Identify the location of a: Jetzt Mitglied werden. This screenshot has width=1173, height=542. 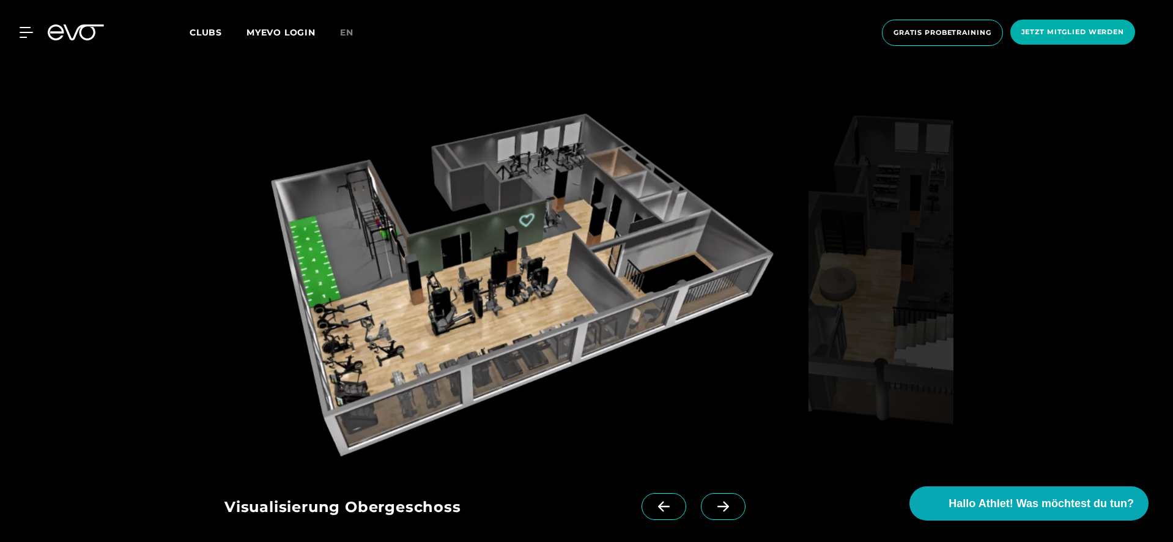
(1073, 32).